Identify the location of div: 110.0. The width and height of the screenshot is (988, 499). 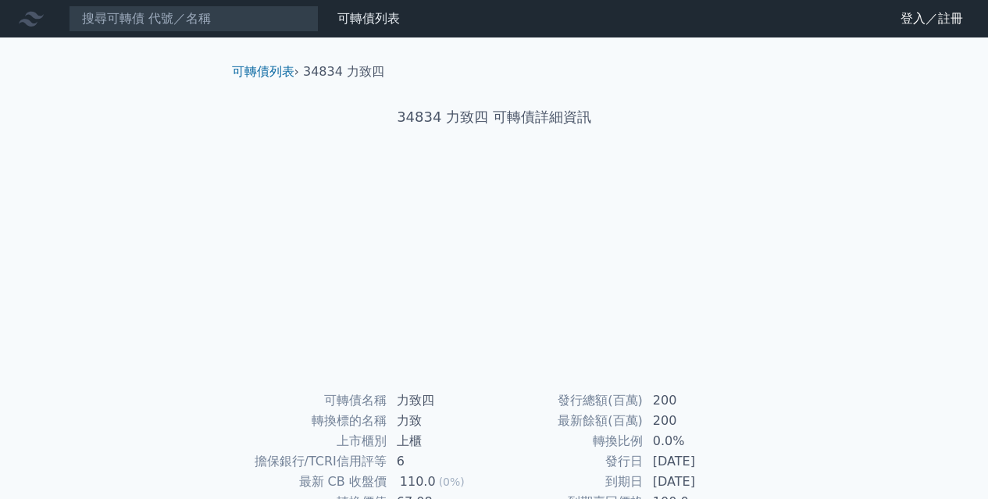
(418, 482).